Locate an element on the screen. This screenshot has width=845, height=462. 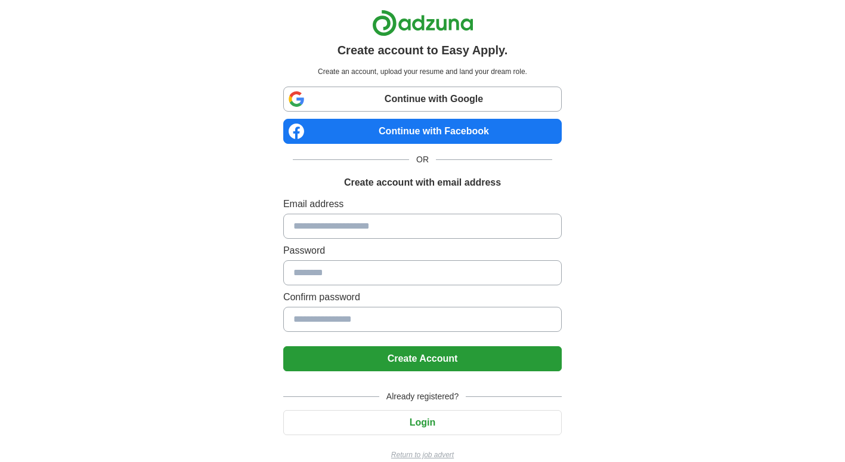
p: Return to job advert is located at coordinates (422, 455).